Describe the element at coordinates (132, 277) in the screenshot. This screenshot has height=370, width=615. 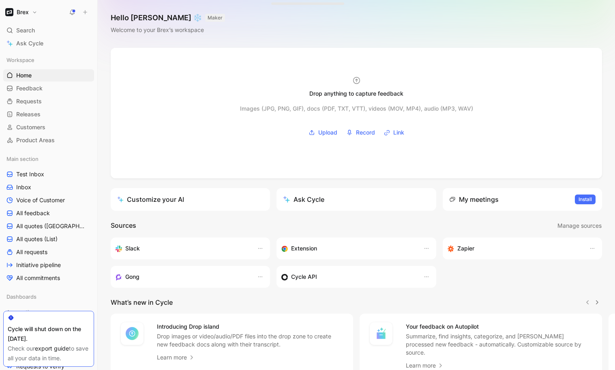
I see `h3: Gong` at that location.